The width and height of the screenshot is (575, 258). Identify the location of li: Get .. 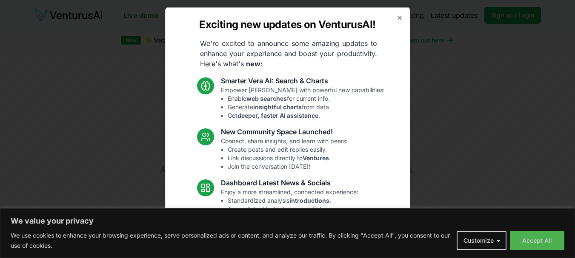
(306, 115).